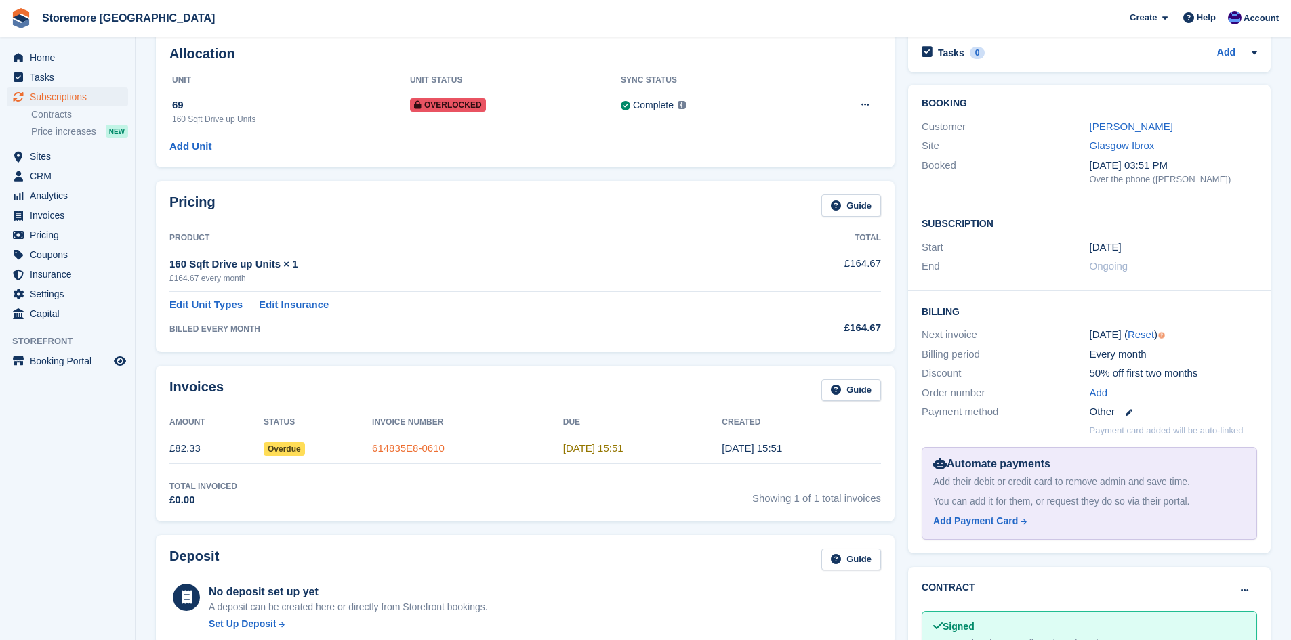 Image resolution: width=1291 pixels, height=640 pixels. What do you see at coordinates (64, 131) in the screenshot?
I see `span: Price increases` at bounding box center [64, 131].